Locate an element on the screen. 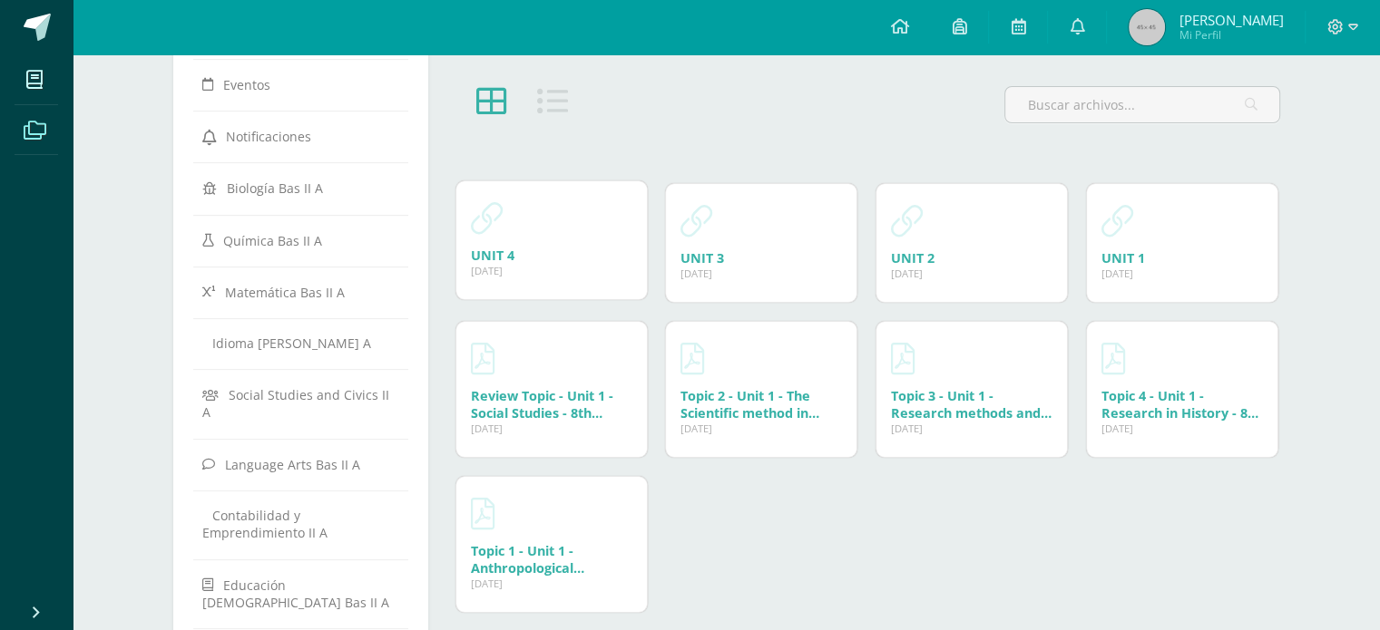  span: Contabilidad y Emprendimiento II A is located at coordinates (265, 524).